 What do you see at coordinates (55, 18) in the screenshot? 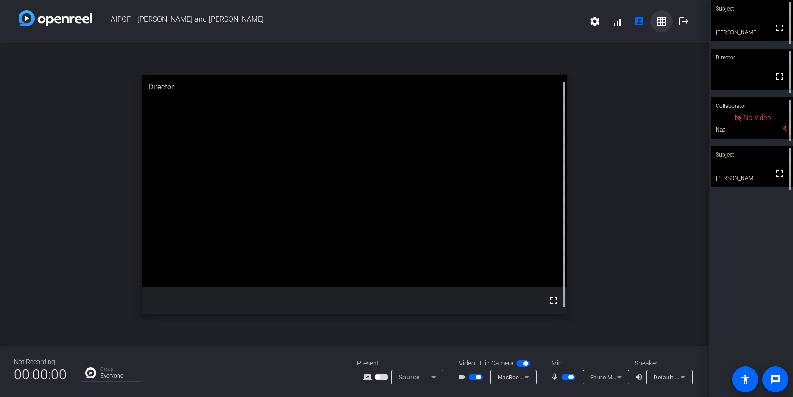
I see `img: white-gradient.svg` at bounding box center [55, 18].